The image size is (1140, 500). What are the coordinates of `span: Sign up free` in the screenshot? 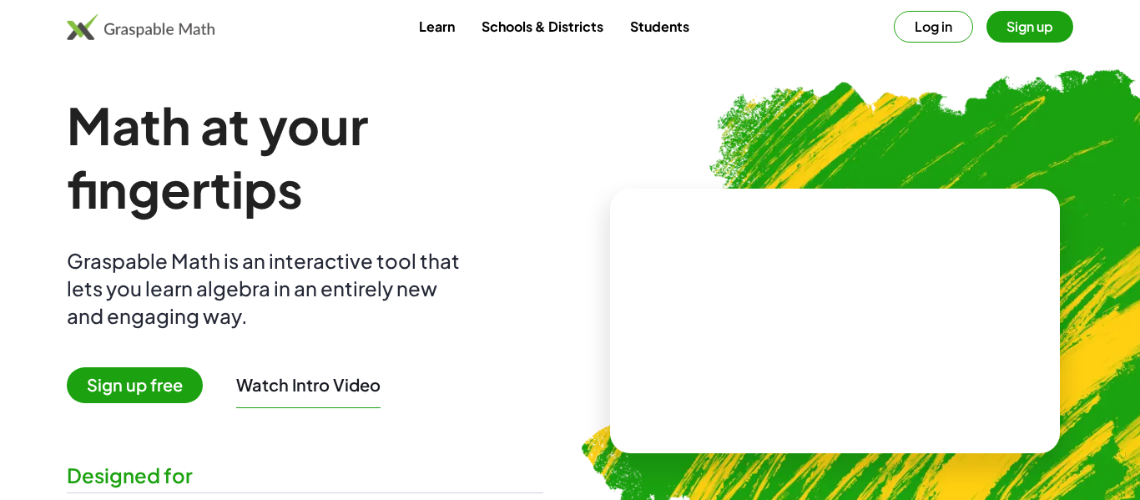 It's located at (134, 385).